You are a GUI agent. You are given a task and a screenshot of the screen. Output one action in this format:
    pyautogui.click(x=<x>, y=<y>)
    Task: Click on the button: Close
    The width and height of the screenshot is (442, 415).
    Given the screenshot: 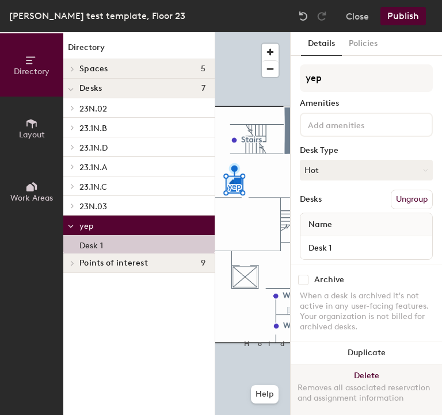 What is the action you would take?
    pyautogui.click(x=357, y=16)
    